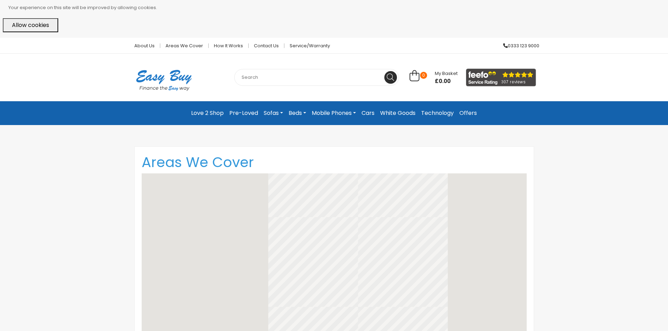  Describe the element at coordinates (446, 81) in the screenshot. I see `span: £0.00` at that location.